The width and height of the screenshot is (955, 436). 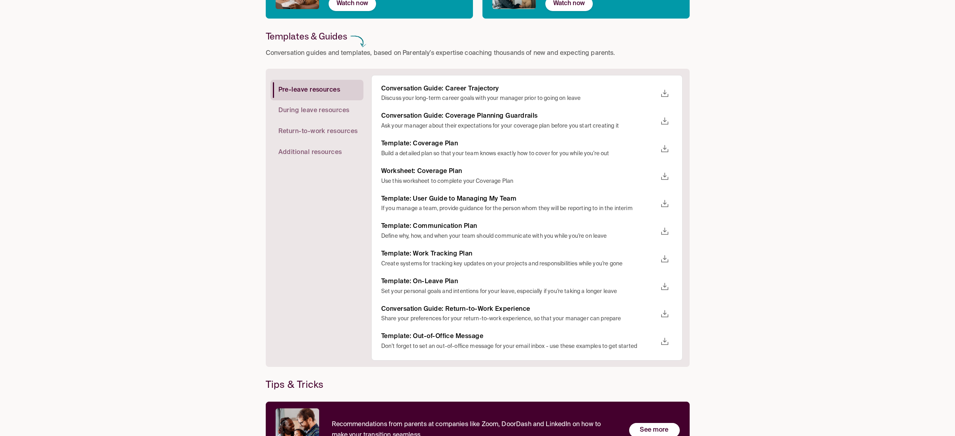 What do you see at coordinates (519, 98) in the screenshot?
I see `p: Discuss your long-term career goals with your manager prior to going on leave` at bounding box center [519, 98].